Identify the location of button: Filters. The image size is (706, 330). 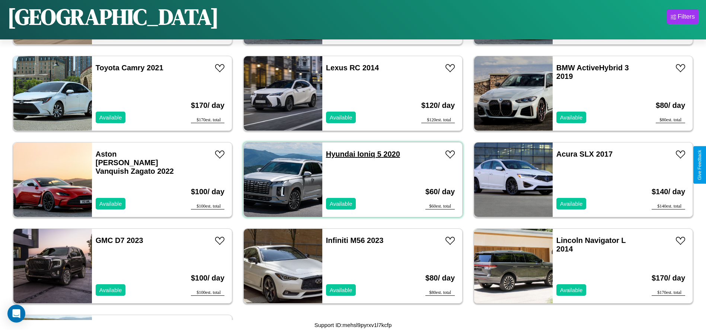
(682, 17).